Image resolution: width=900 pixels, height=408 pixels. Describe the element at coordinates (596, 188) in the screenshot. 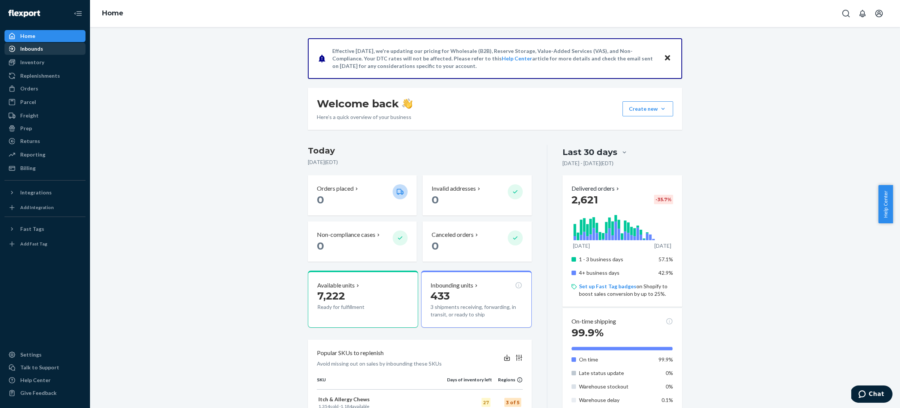

I see `p: Delivered orders` at that location.